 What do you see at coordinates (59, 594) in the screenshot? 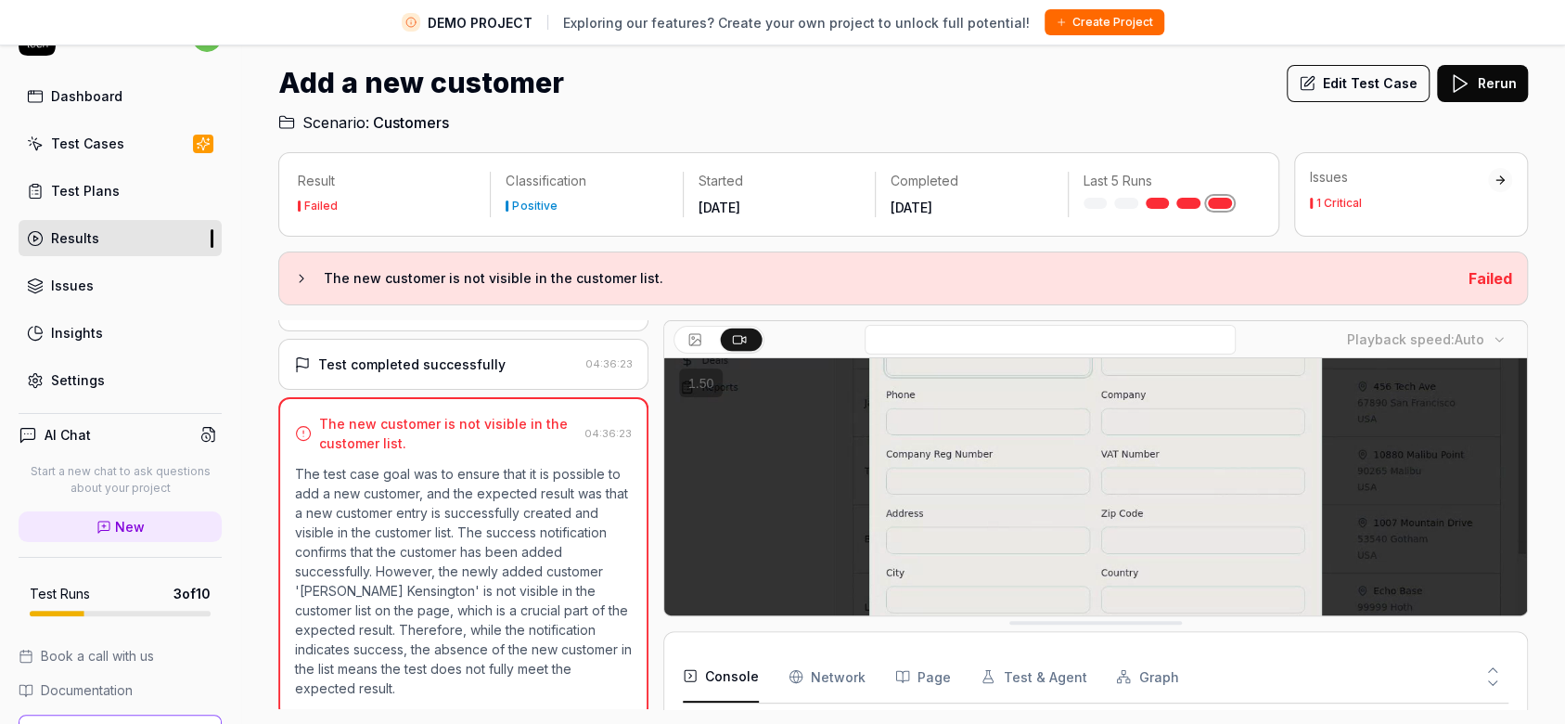
I see `h5: Test Runs` at bounding box center [59, 594].